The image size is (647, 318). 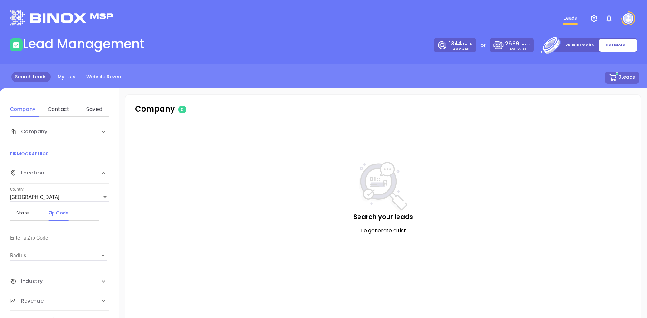 I want to click on div: Revenue, so click(x=59, y=301).